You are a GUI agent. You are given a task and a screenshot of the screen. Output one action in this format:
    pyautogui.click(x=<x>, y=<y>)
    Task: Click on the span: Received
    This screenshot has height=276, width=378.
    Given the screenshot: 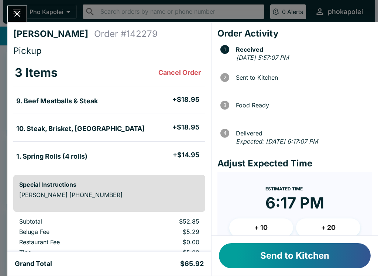 What is the action you would take?
    pyautogui.click(x=302, y=49)
    